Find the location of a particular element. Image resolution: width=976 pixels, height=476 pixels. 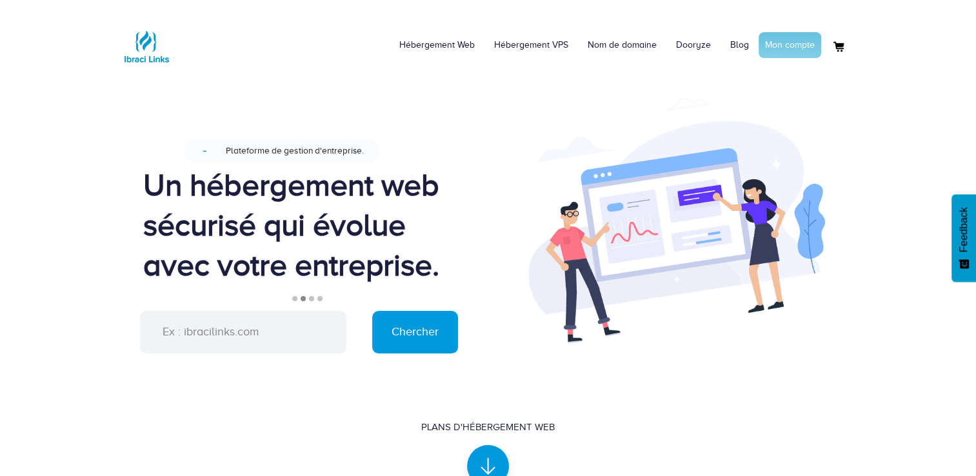

span: Feedback is located at coordinates (964, 230).